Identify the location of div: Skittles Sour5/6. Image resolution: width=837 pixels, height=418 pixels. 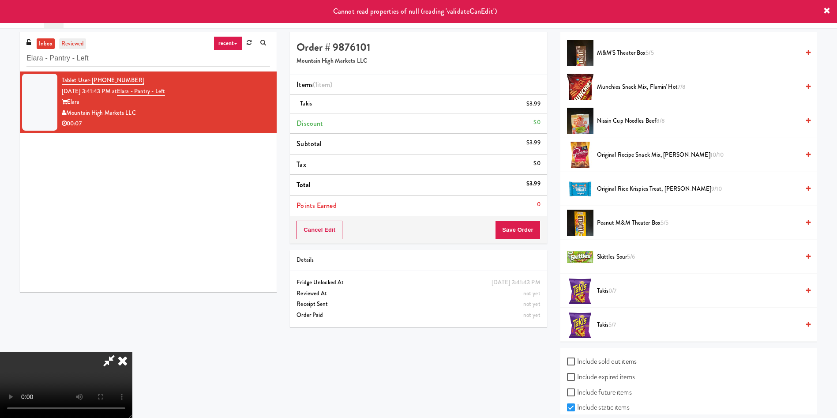
(702, 257).